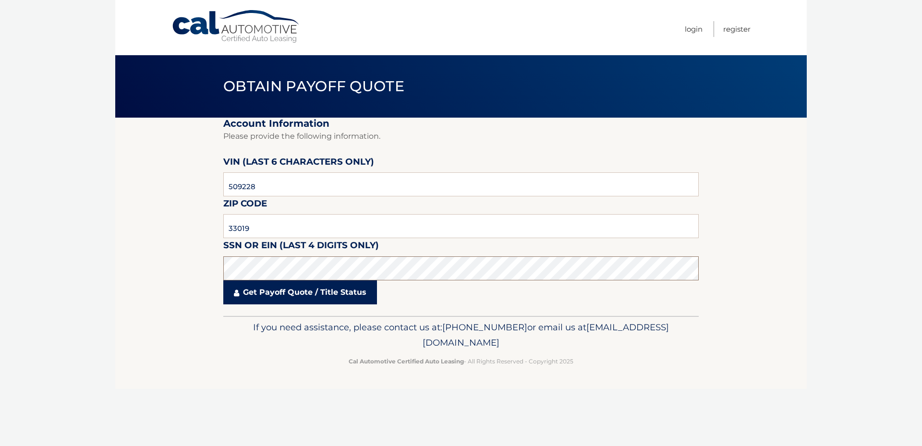 The image size is (922, 446). Describe the element at coordinates (299, 163) in the screenshot. I see `label: VIN (last 6 characters only)` at that location.